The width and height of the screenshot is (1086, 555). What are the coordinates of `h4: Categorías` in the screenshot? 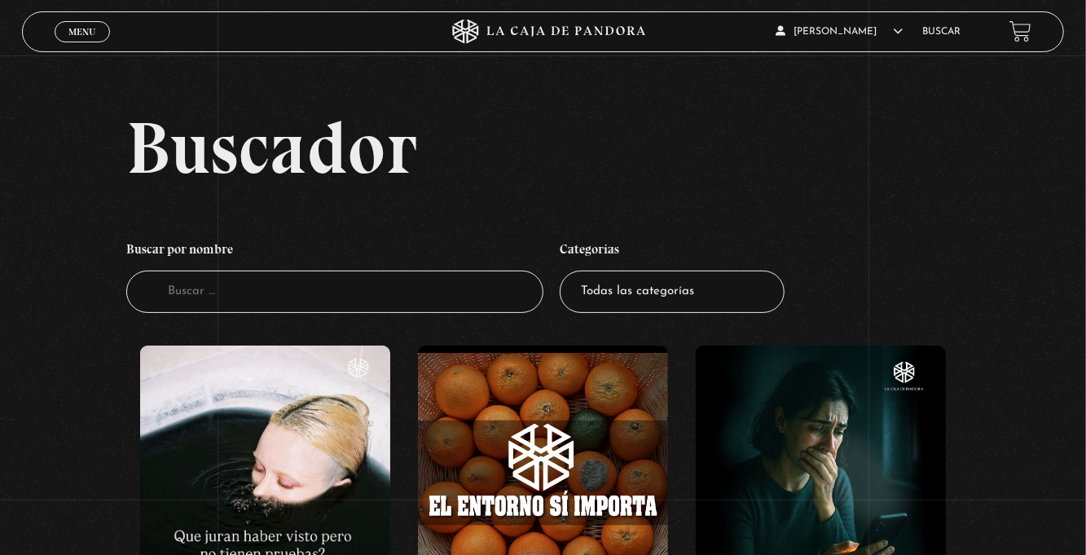 It's located at (672, 252).